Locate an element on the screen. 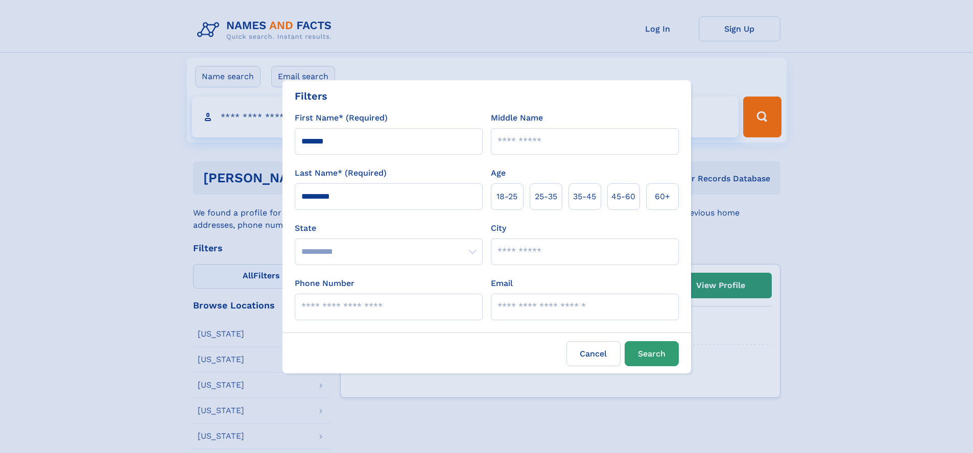  label: Middle Name is located at coordinates (517, 118).